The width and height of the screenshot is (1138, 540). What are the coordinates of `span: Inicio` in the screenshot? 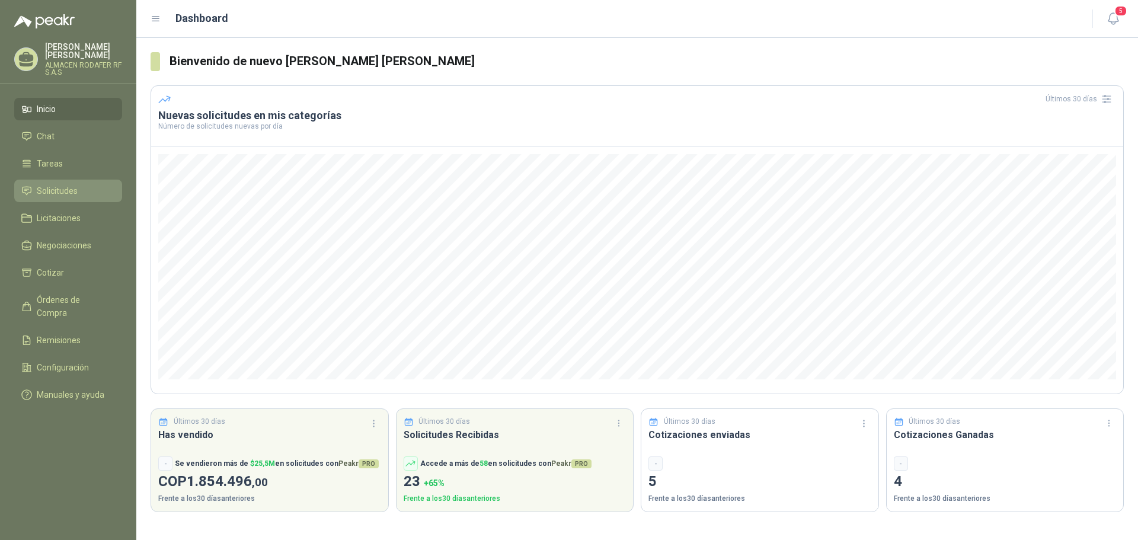 It's located at (46, 109).